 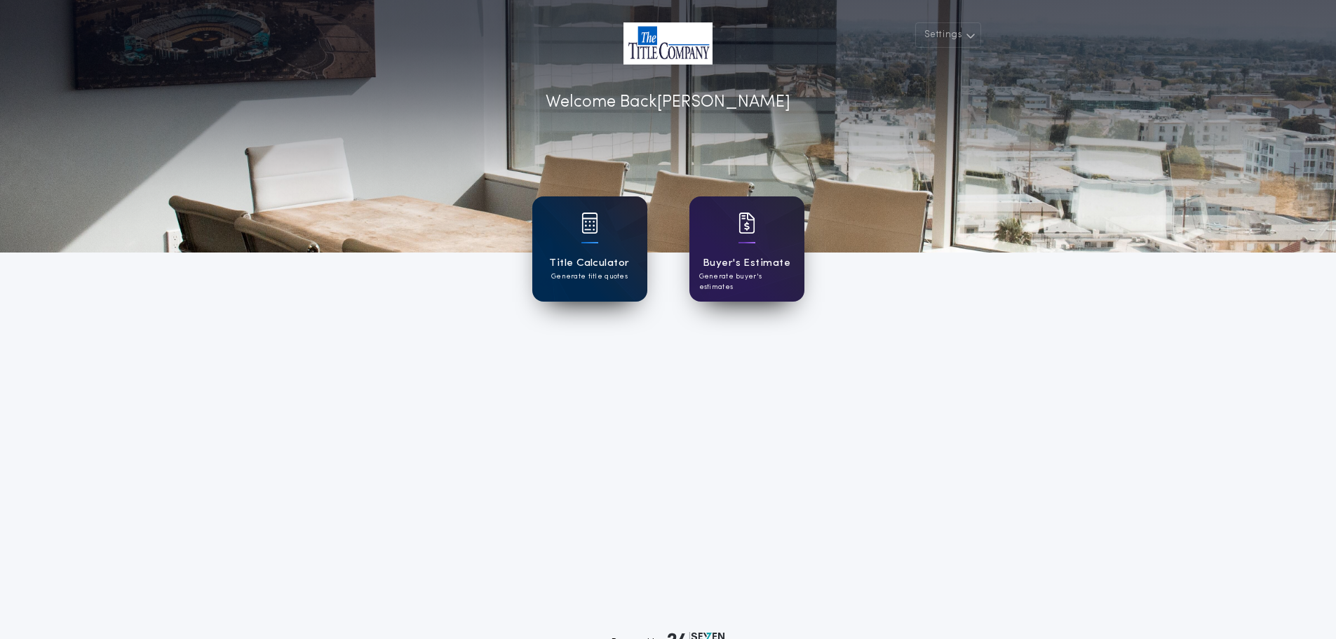 I want to click on img: account-logo, so click(x=668, y=43).